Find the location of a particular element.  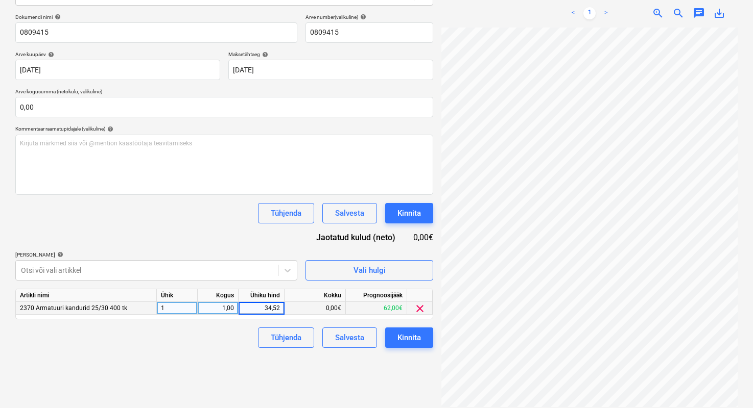

div: Jaotatud kulud (neto) is located at coordinates (356, 237).